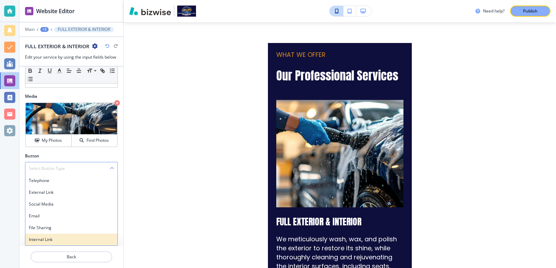 This screenshot has height=268, width=556. What do you see at coordinates (98, 141) in the screenshot?
I see `h4: Find Photos` at bounding box center [98, 141].